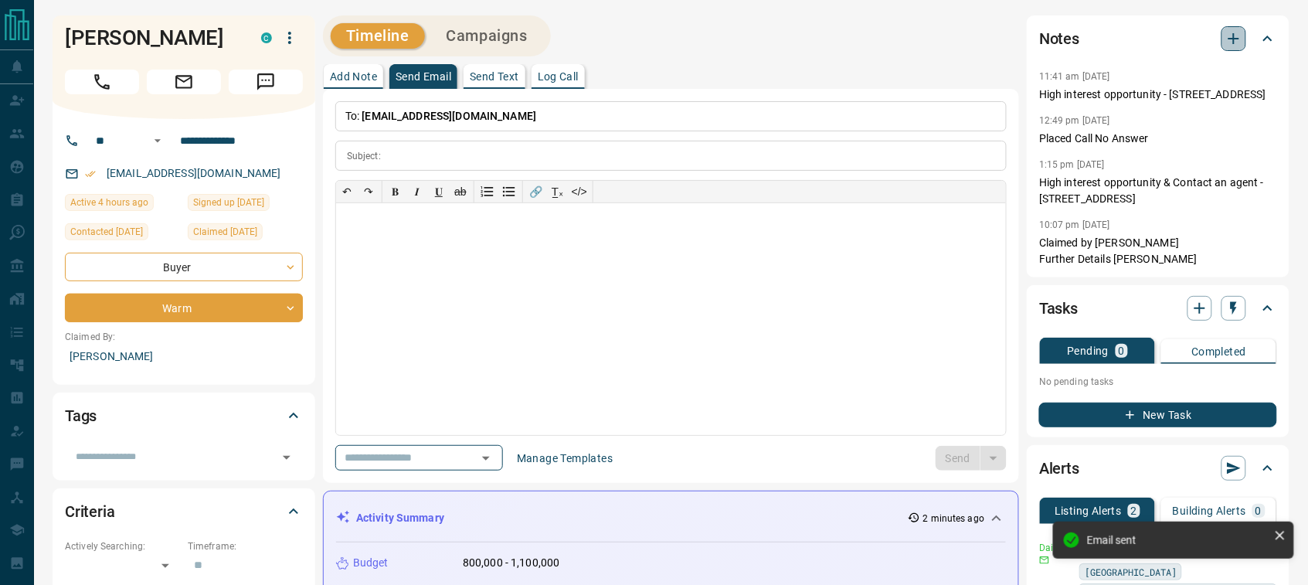 This screenshot has width=1308, height=585. What do you see at coordinates (1177, 540) in the screenshot?
I see `div: Email sent` at bounding box center [1177, 540].